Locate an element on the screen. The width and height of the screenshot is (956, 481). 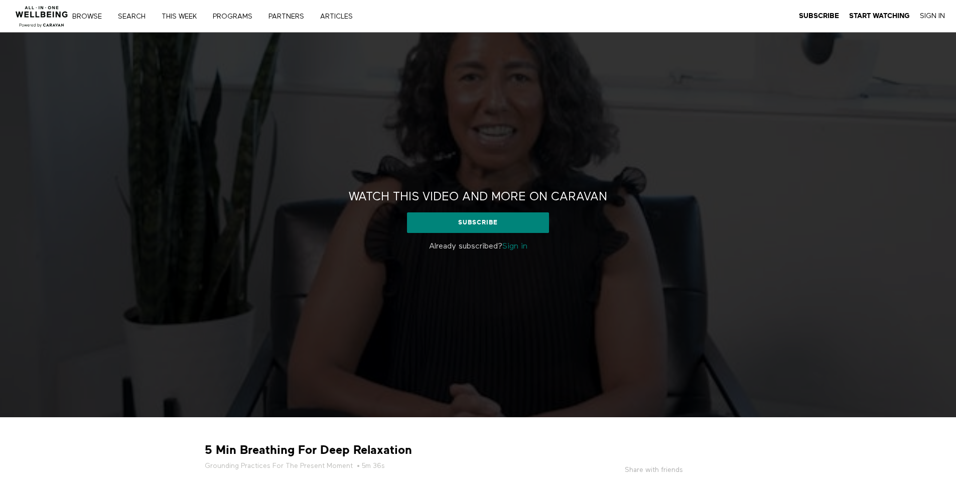
strong: 5 Min Breathing For Deep Relaxation is located at coordinates (308, 450).